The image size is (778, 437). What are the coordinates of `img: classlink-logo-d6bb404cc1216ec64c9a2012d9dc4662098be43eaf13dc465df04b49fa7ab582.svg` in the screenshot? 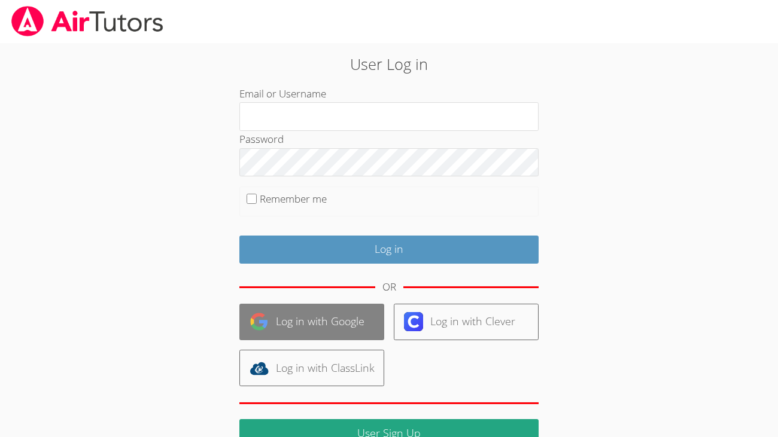 It's located at (259, 369).